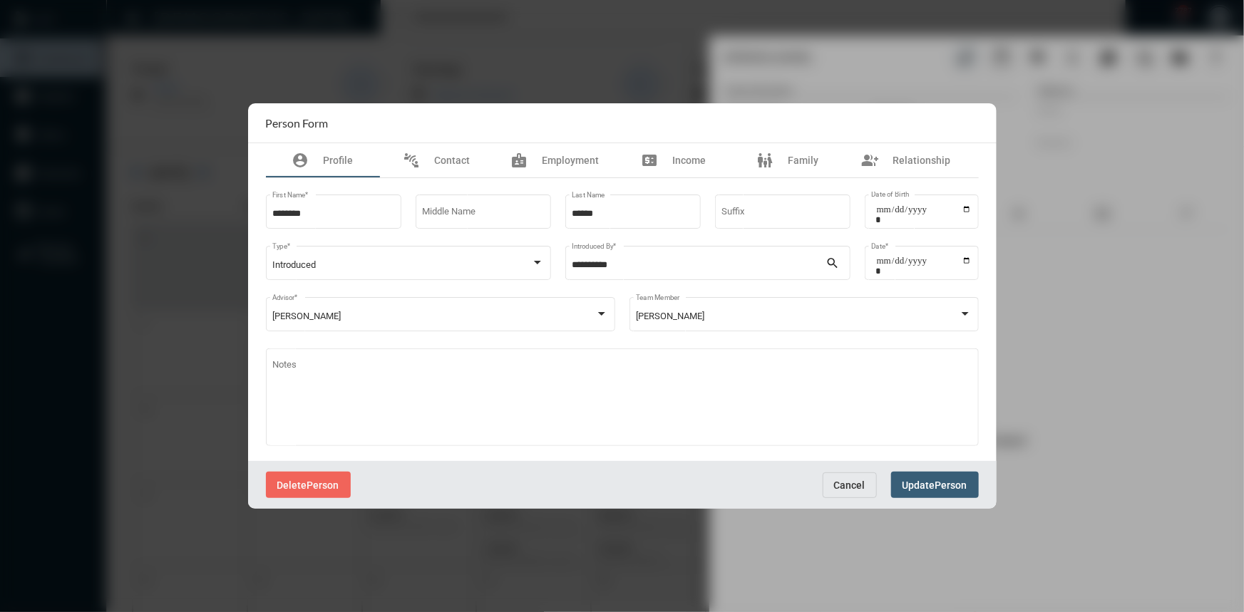 The height and width of the screenshot is (612, 1244). I want to click on button: UpdatePerson, so click(935, 485).